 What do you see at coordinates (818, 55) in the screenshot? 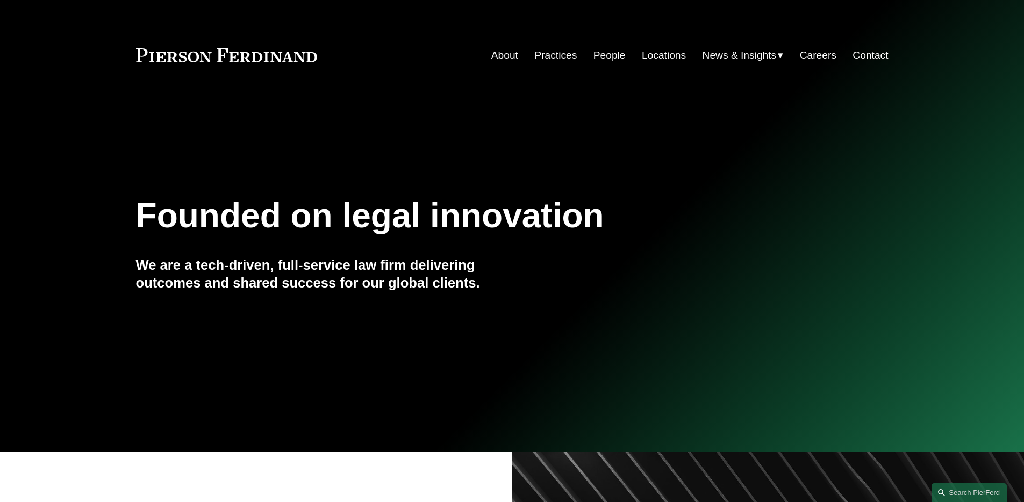
I see `a: Careers` at bounding box center [818, 55].